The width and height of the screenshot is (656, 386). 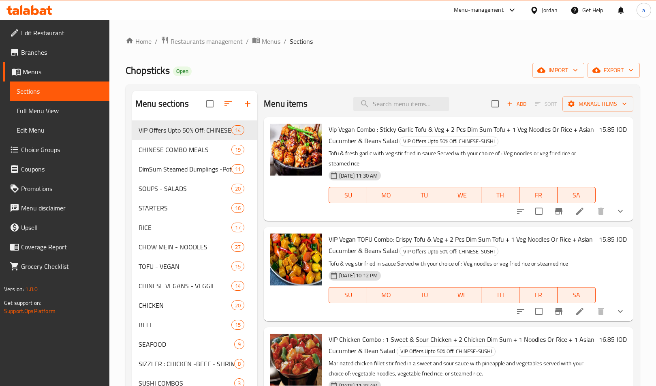 What do you see at coordinates (501, 295) in the screenshot?
I see `span: TH` at bounding box center [501, 295].